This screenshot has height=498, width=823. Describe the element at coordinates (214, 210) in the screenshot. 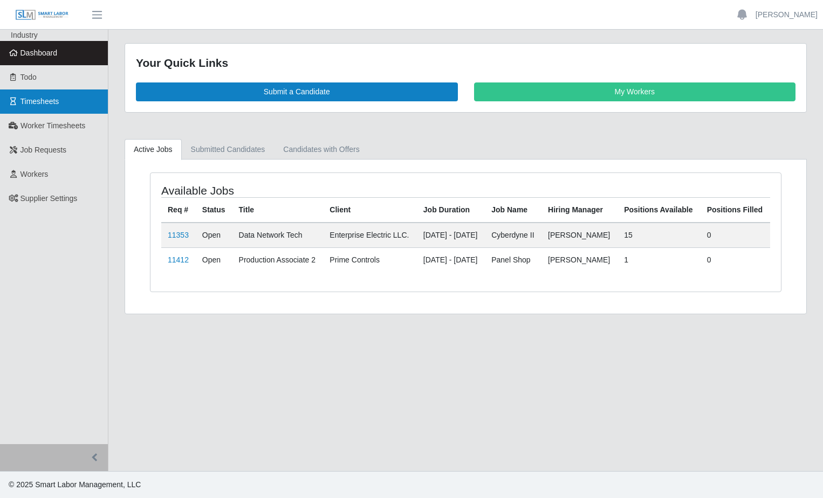

I see `th: Status` at that location.